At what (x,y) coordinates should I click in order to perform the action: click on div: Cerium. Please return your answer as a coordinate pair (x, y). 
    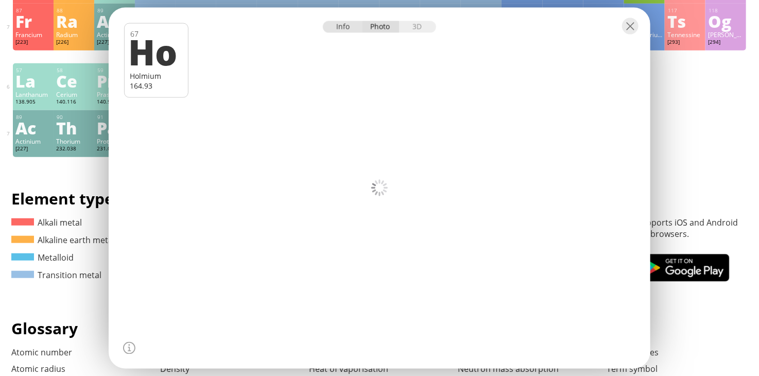
    Looking at the image, I should click on (74, 94).